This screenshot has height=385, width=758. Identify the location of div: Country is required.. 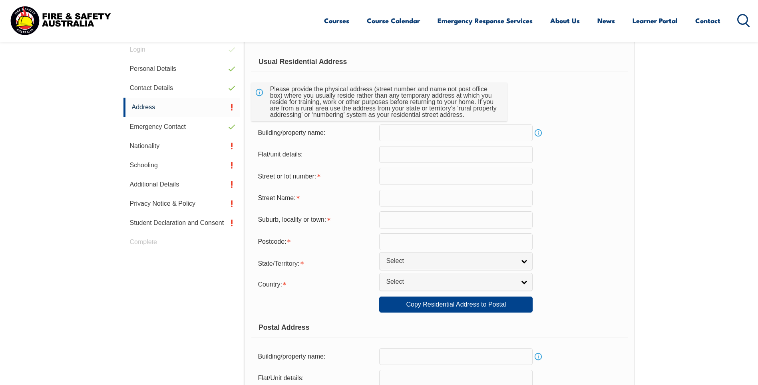
(315, 283).